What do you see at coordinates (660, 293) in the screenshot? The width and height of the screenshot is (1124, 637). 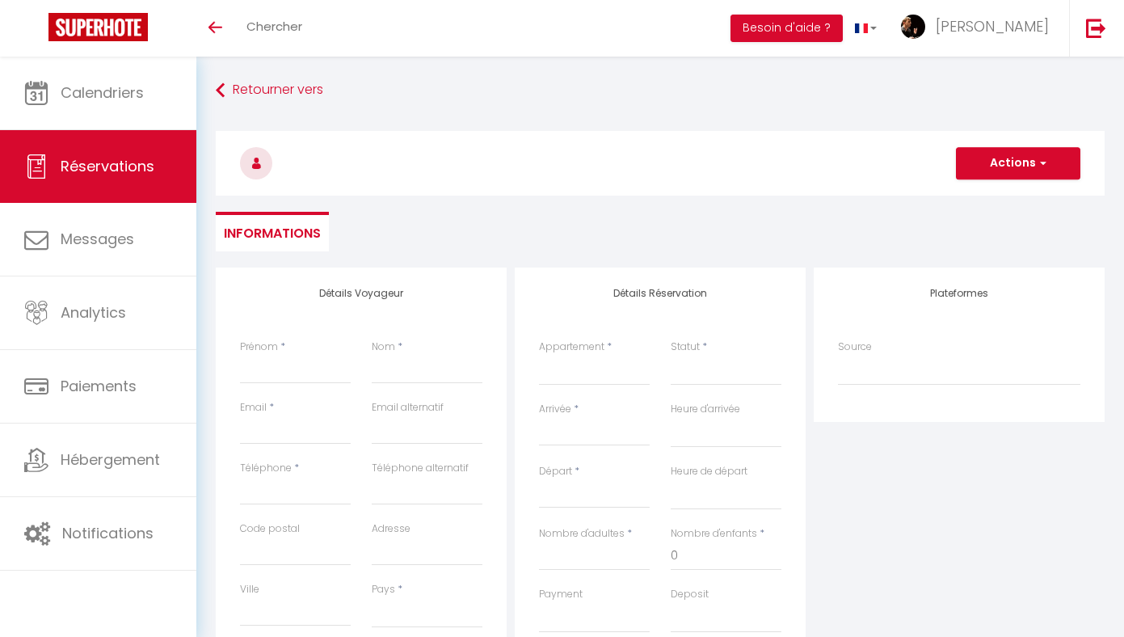 I see `h4: Détails Réservation` at bounding box center [660, 293].